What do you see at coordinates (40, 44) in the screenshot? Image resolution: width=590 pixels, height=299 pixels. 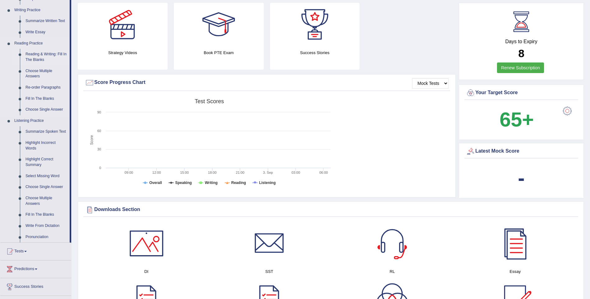 I see `a: Reading Practice` at bounding box center [40, 44].